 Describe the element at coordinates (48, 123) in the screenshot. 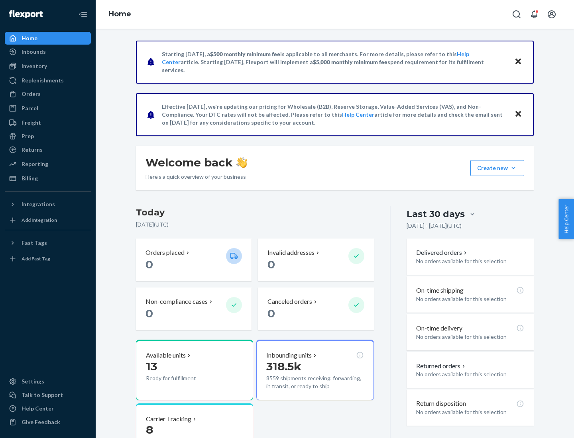

I see `a: Freight` at that location.